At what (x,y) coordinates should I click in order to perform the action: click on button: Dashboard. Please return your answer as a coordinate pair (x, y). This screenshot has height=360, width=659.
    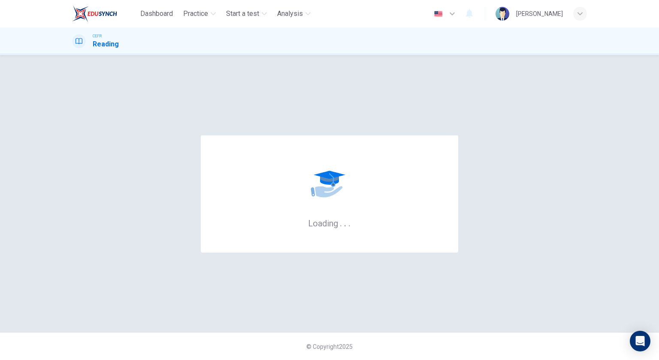
    Looking at the image, I should click on (157, 14).